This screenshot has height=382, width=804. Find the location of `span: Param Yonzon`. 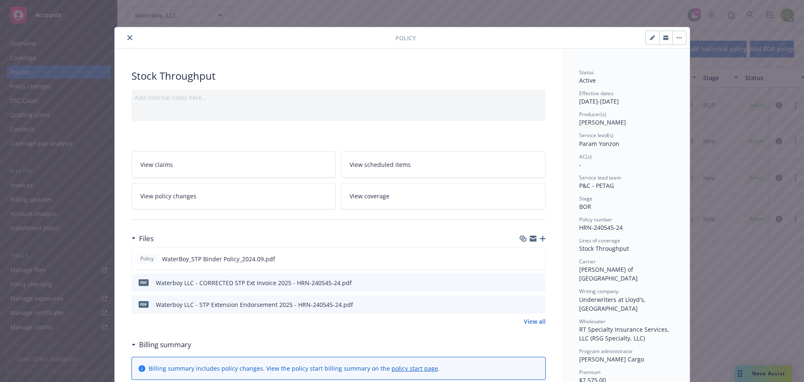

span: Param Yonzon is located at coordinates (599, 143).